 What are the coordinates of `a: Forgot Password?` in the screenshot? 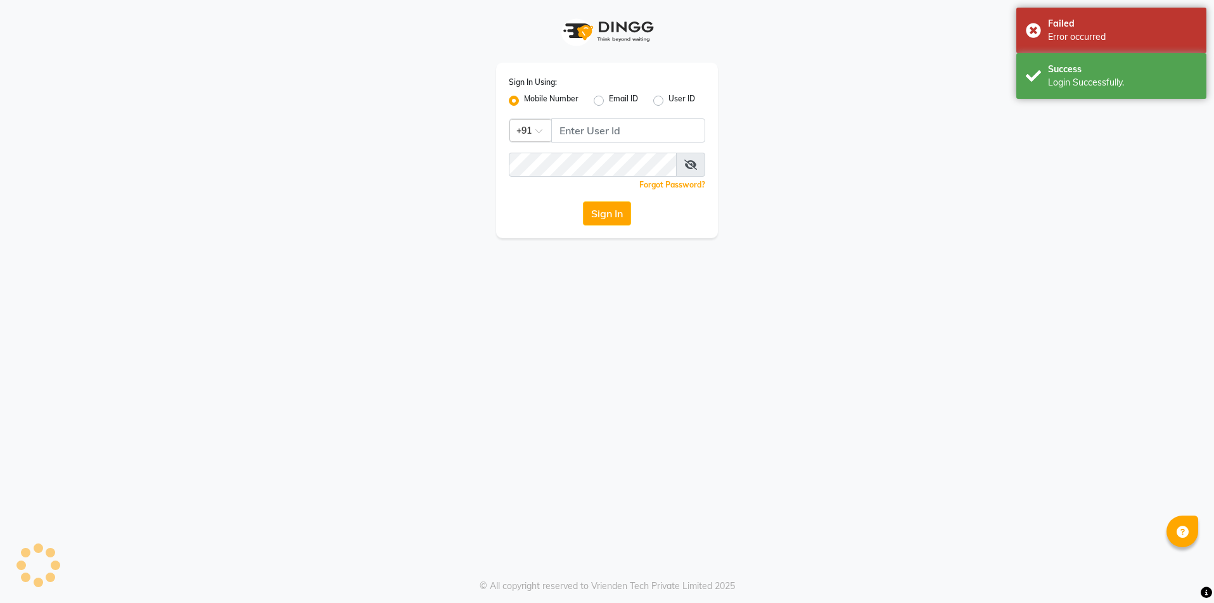 It's located at (672, 184).